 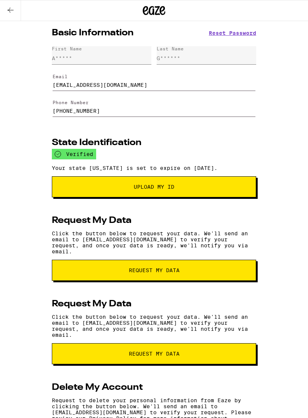 What do you see at coordinates (97, 143) in the screenshot?
I see `h2: State Identification` at bounding box center [97, 143].